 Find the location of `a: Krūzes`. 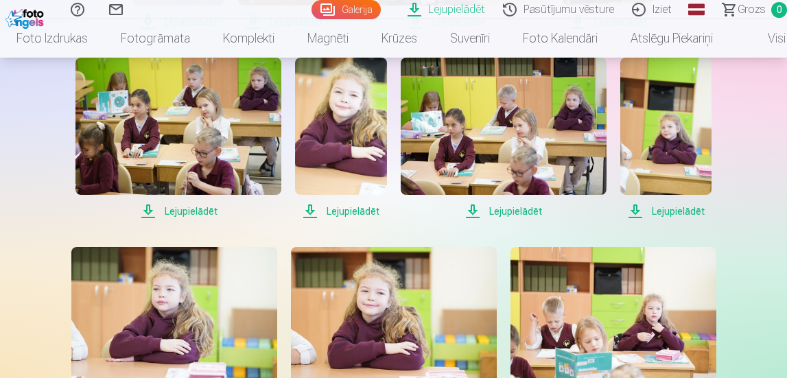

a: Krūzes is located at coordinates (399, 38).